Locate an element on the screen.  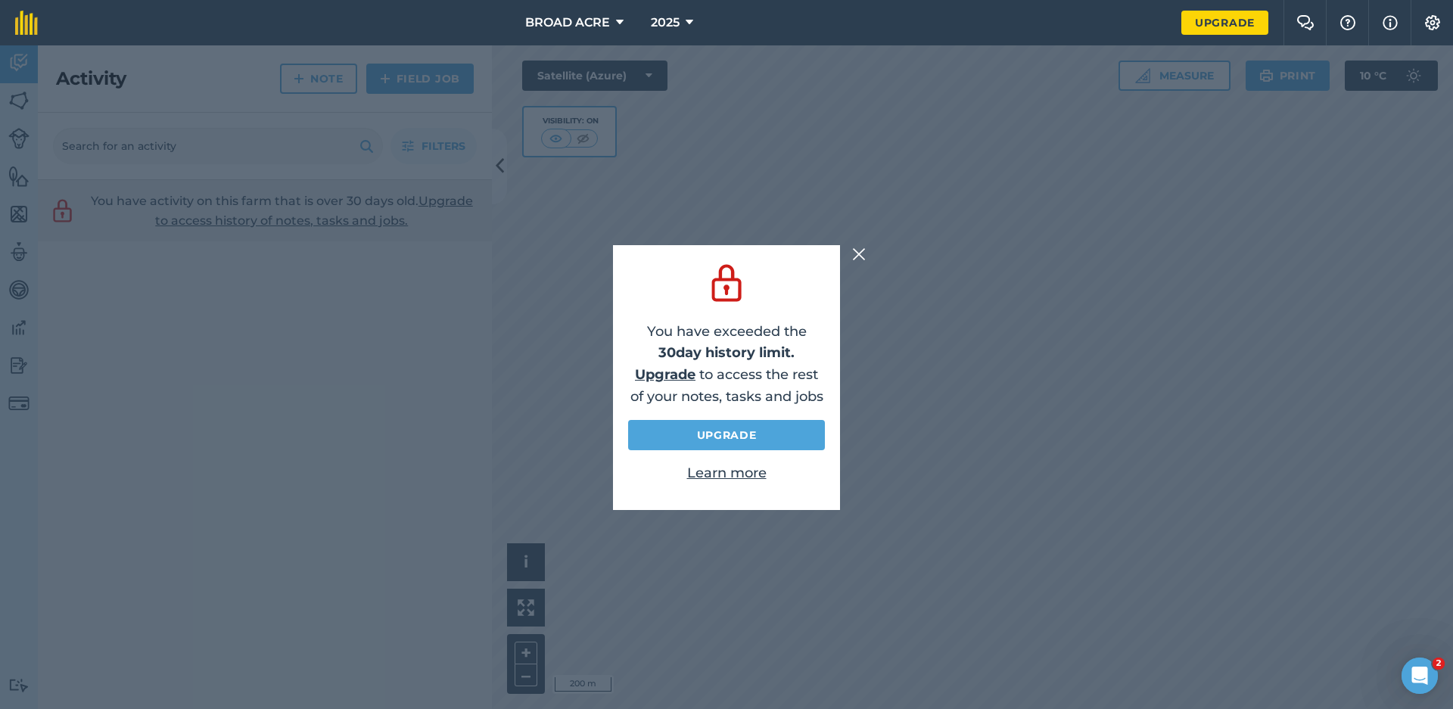
img: svg+xml;base64,PHN2ZyB4bWxucz0iaHR0cDovL3d3dy53My5vcmcvMjAwMC9zdmciIHdpZHRoPSIyMiIgaGVpZ2h0PSIzMC... is located at coordinates (859, 254).